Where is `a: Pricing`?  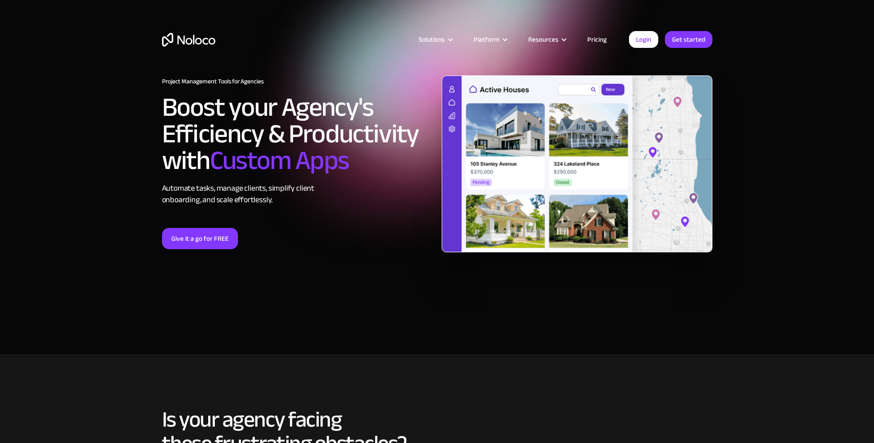 a: Pricing is located at coordinates (597, 40).